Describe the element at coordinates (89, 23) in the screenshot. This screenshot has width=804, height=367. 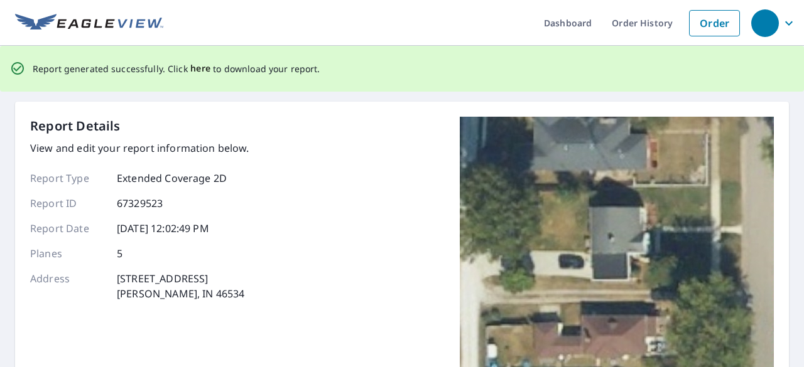
I see `img: EV Logo` at that location.